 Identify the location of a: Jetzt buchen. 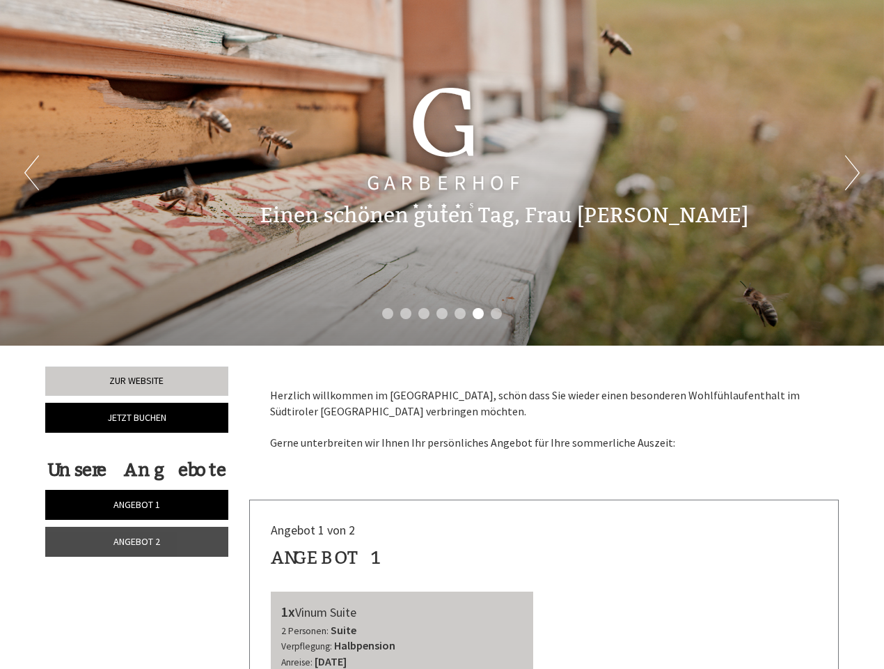
(136, 417).